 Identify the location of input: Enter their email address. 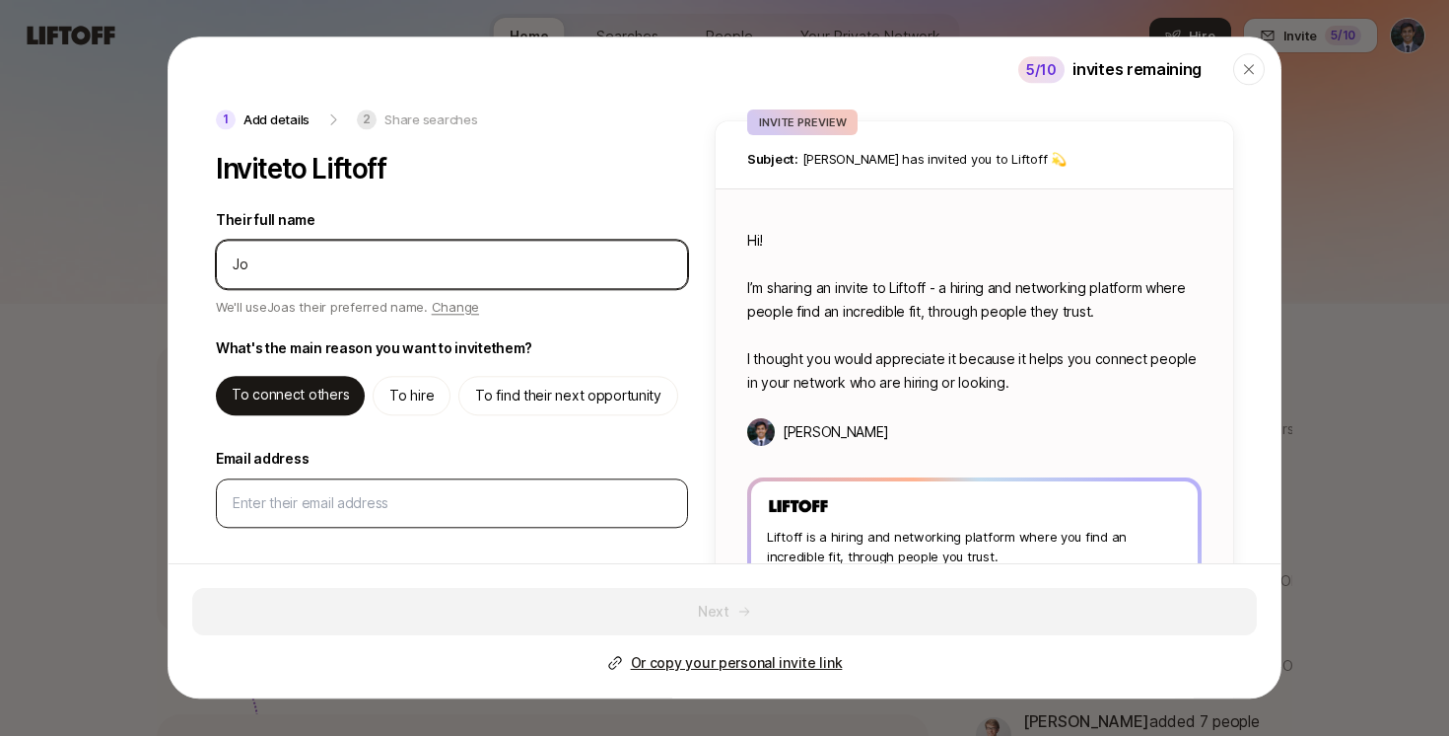
(452, 503).